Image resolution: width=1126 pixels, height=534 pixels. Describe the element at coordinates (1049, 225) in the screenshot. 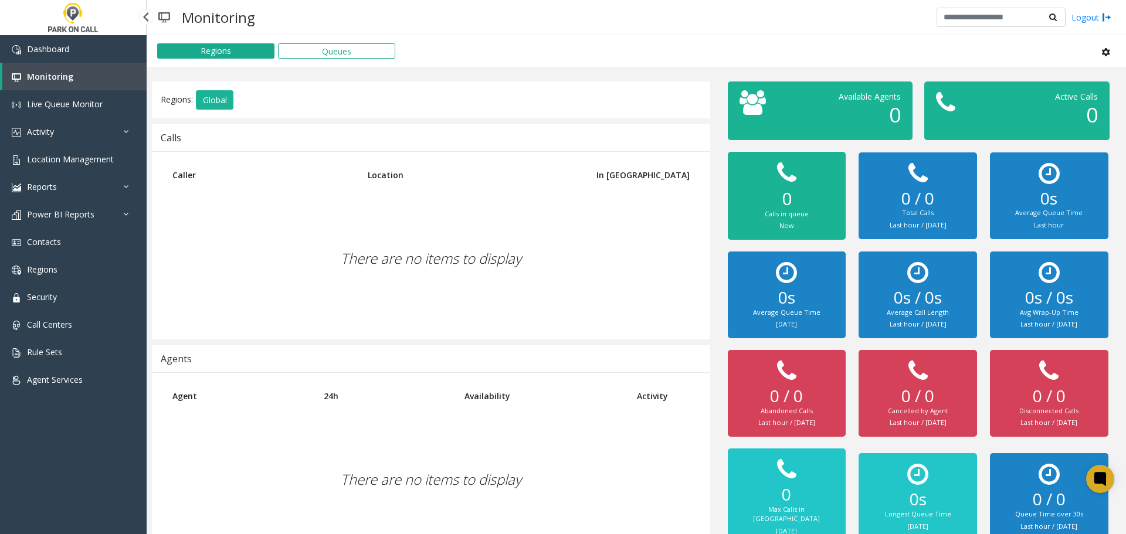

I see `small: Last hour` at that location.